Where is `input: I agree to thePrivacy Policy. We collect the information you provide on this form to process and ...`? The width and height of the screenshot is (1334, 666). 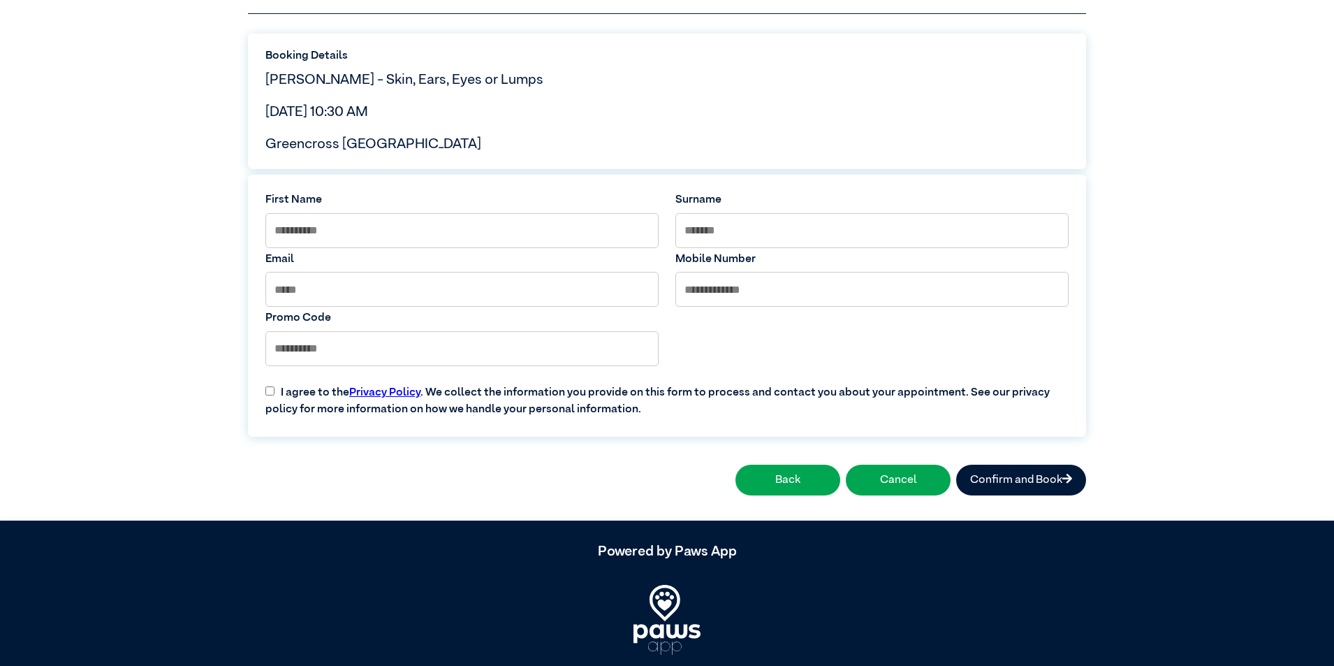
input: I agree to thePrivacy Policy. We collect the information you provide on this form to process and ... is located at coordinates (270, 390).